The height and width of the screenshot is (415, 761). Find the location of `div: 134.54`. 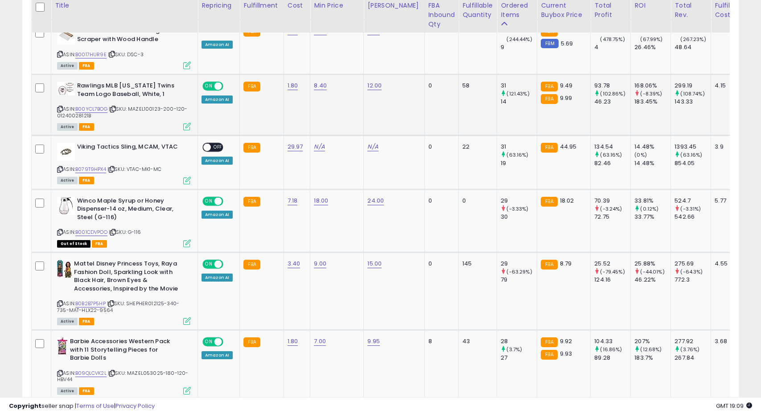

div: 134.54 is located at coordinates (612, 147).